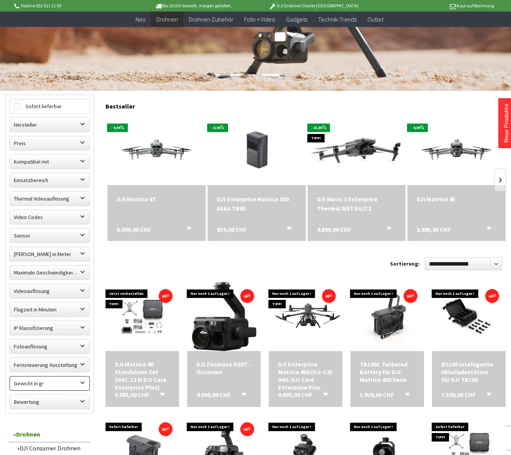  I want to click on div: DJI Enterprise Matrice 400 (EU-C3) inkl. DJI Care Enterprise Plus, so click(306, 376).